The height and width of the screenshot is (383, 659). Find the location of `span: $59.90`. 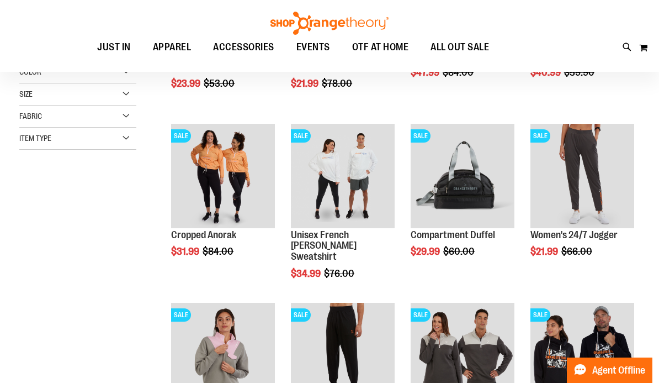

span: $59.90 is located at coordinates (580, 72).